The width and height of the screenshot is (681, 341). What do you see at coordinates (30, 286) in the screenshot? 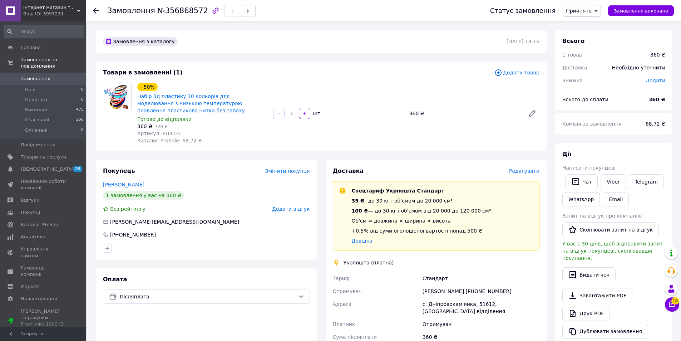
I see `span: Маркет` at bounding box center [30, 286].